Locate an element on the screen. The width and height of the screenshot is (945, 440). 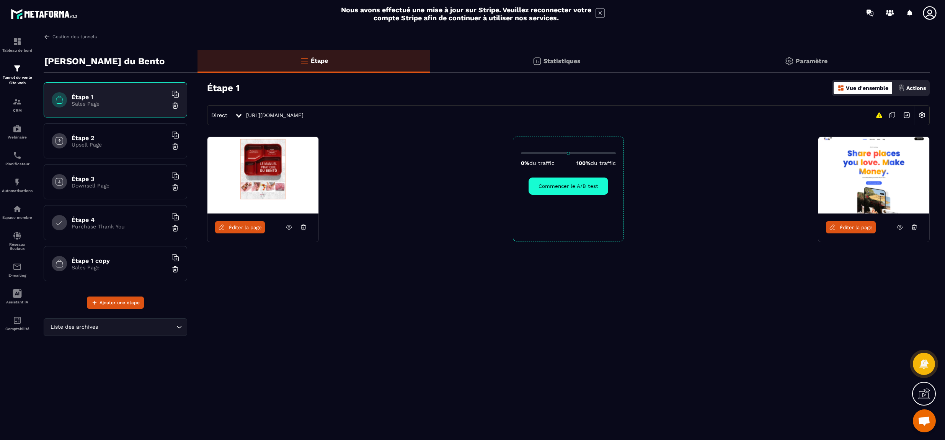
div: Ouvrir le chat is located at coordinates (925, 421).